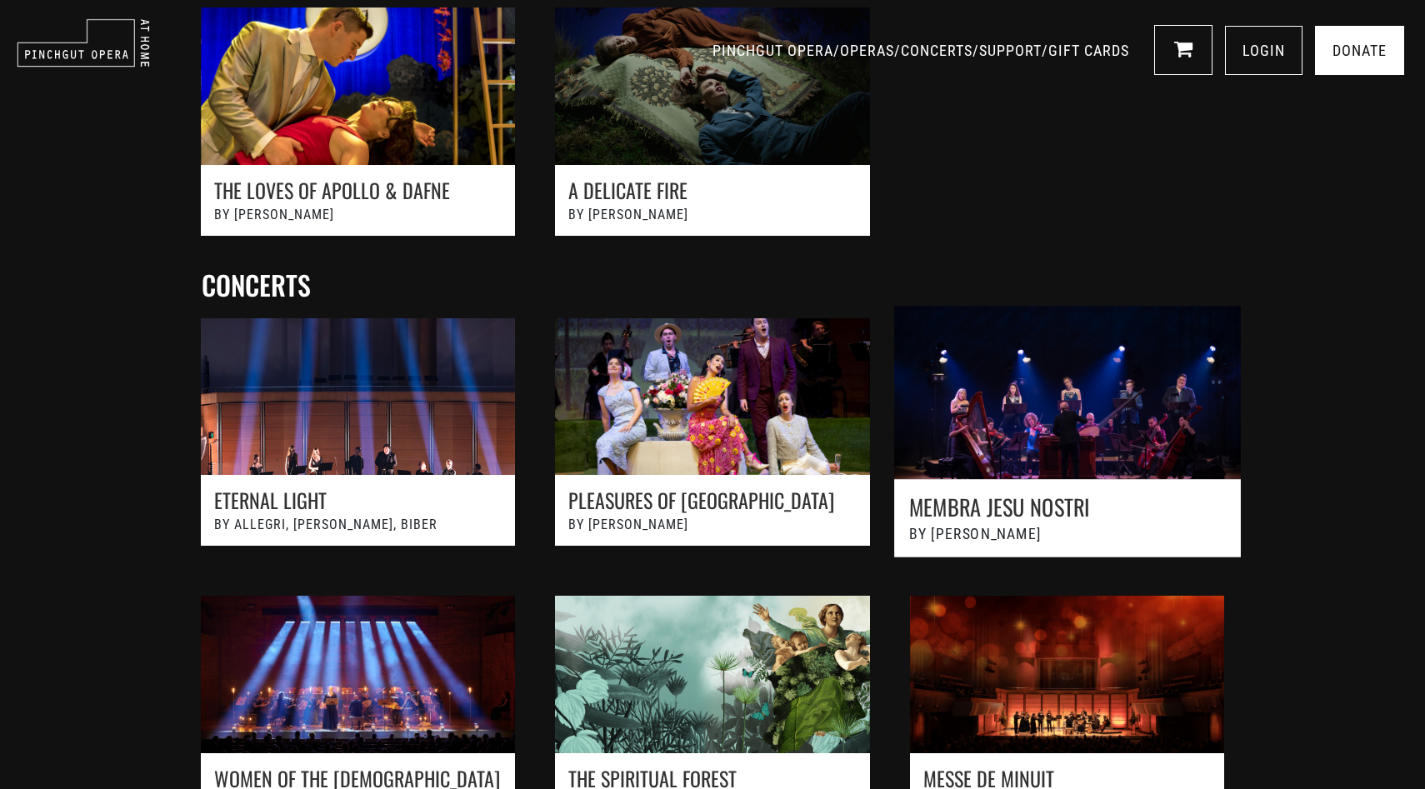 The image size is (1425, 789). I want to click on a: OPERAS, so click(867, 50).